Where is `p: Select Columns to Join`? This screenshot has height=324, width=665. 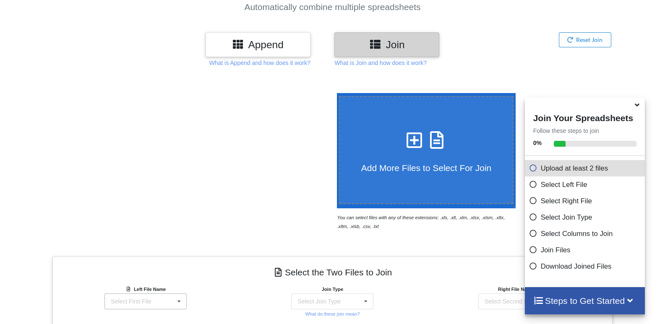
p: Select Columns to Join is located at coordinates (586, 234).